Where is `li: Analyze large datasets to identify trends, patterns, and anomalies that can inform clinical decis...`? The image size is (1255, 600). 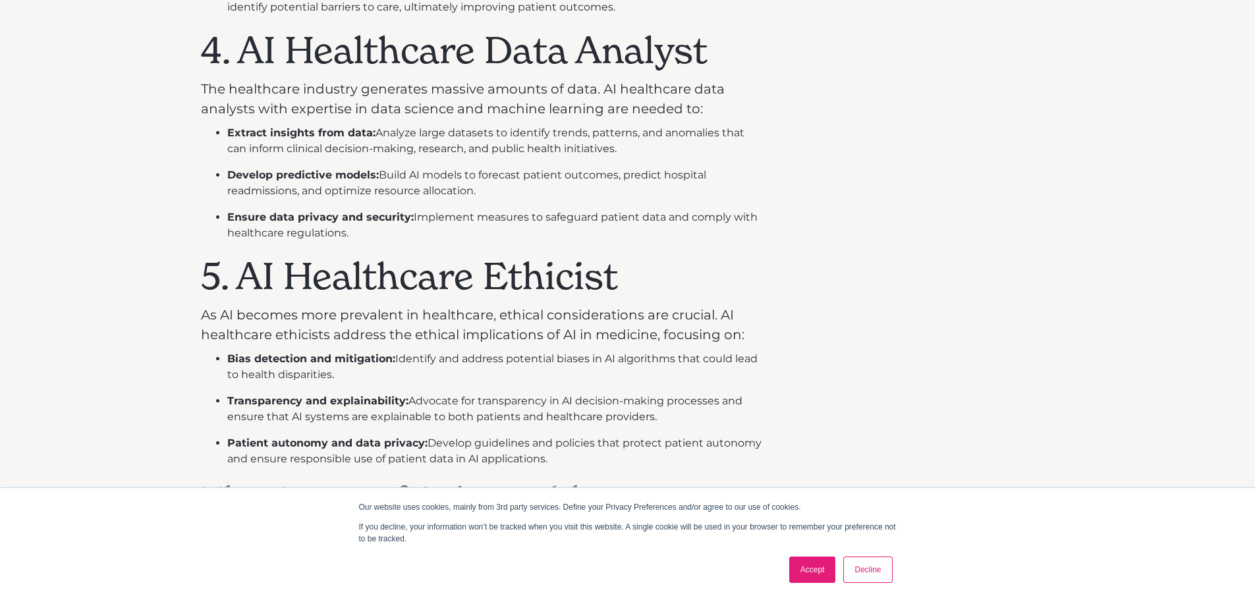 li: Analyze large datasets to identify trends, patterns, and anomalies that can inform clinical decis... is located at coordinates (496, 141).